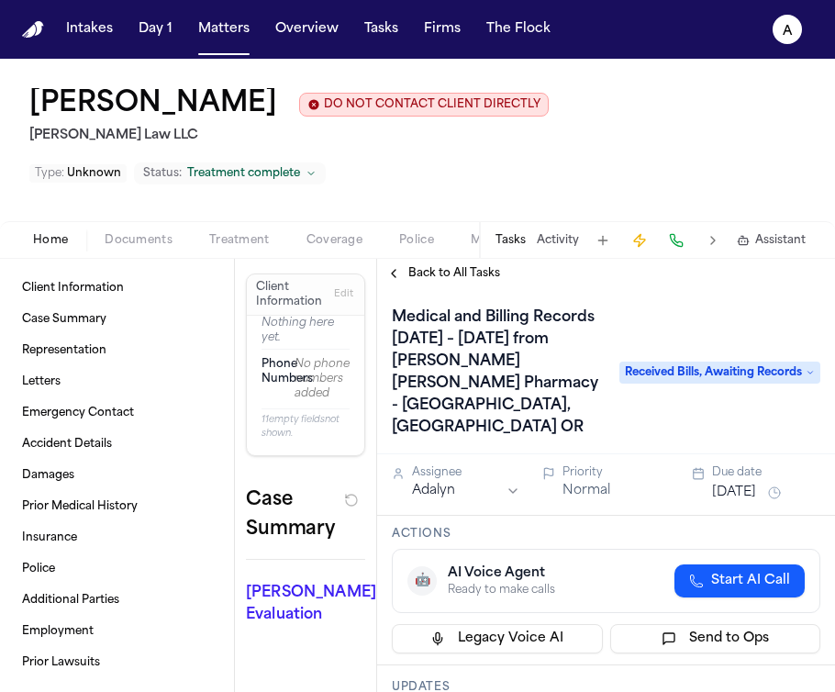 This screenshot has height=692, width=835. What do you see at coordinates (497, 638) in the screenshot?
I see `button: Legacy Voice AI` at bounding box center [497, 638].